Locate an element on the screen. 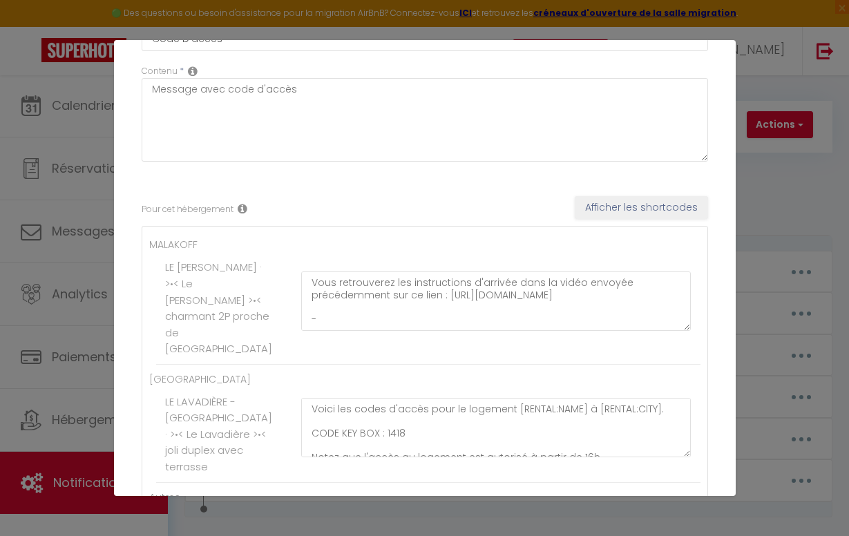 Image resolution: width=849 pixels, height=536 pixels. button: Ouvrir le widget de chat LiveChat is located at coordinates (32, 26).